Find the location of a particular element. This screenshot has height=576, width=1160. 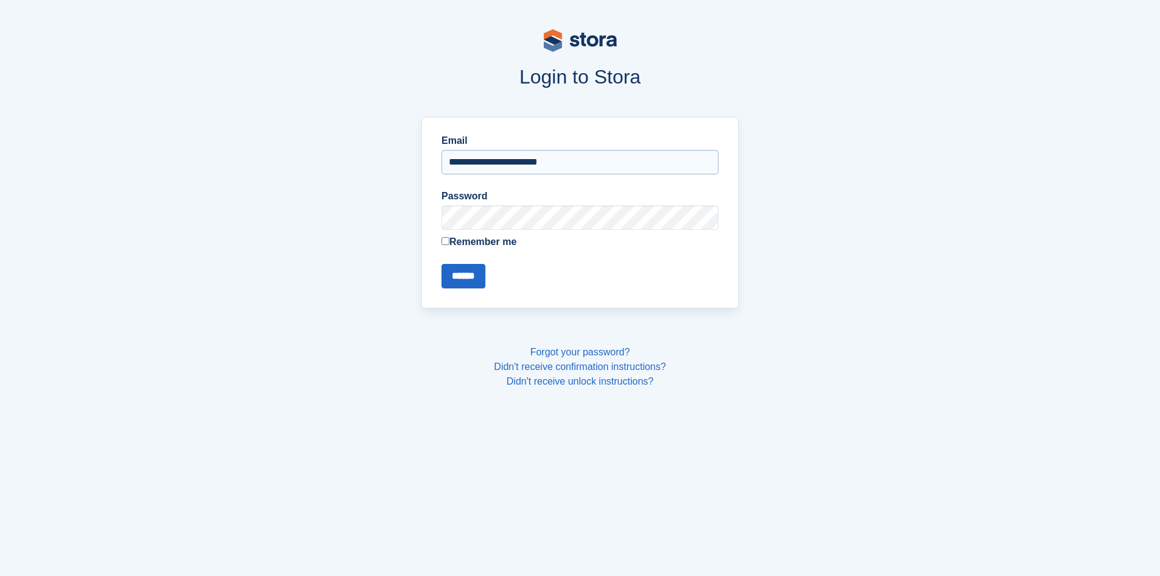

label: Password is located at coordinates (580, 196).